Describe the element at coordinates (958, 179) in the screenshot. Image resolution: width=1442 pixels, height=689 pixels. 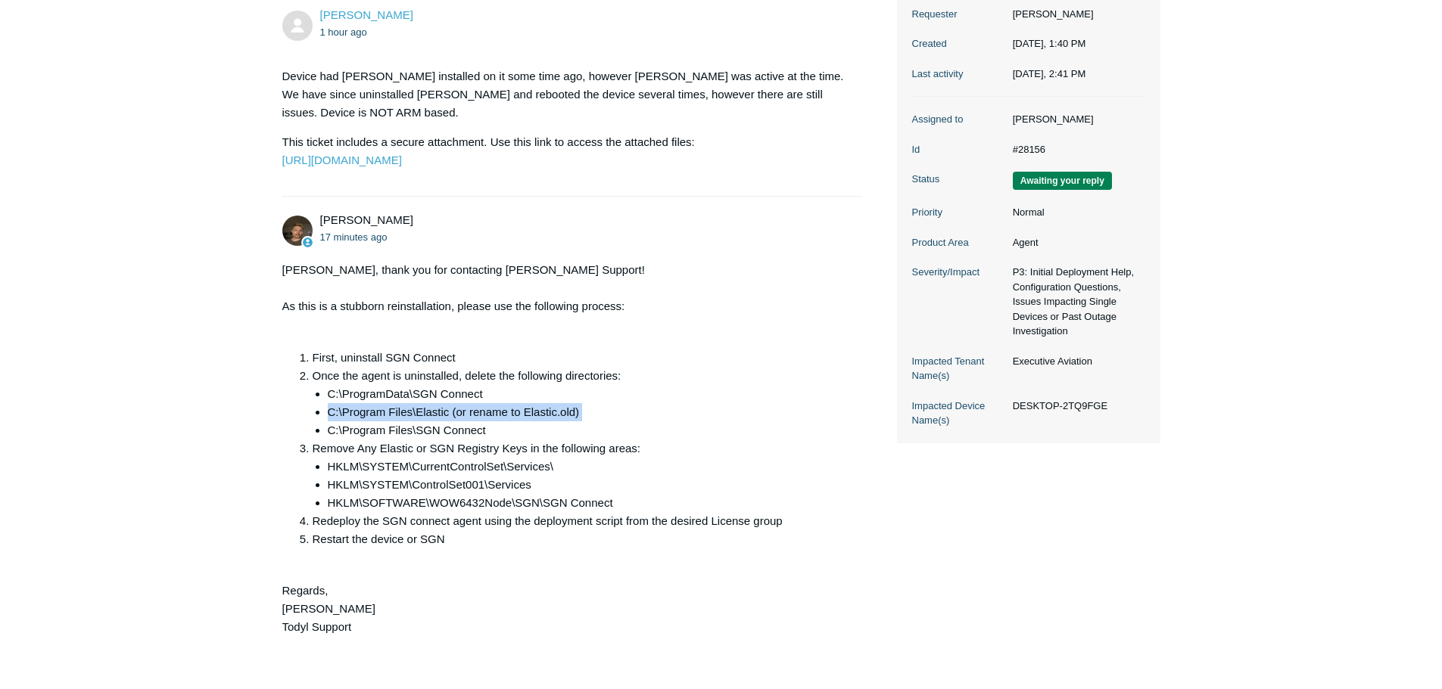
I see `dt: Status` at that location.